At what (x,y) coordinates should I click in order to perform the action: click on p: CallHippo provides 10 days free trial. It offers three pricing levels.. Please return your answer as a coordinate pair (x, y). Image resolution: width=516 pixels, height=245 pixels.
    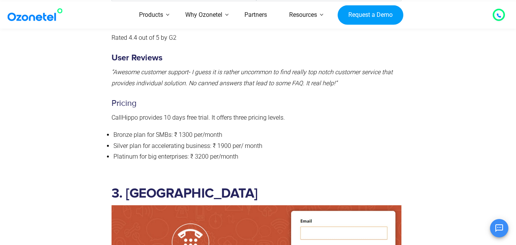
    Looking at the image, I should click on (256, 118).